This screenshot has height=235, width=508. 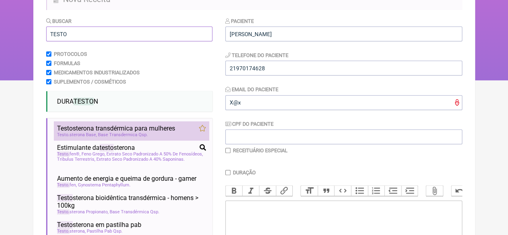 What do you see at coordinates (376, 191) in the screenshot?
I see `button: Numbers` at bounding box center [376, 191].